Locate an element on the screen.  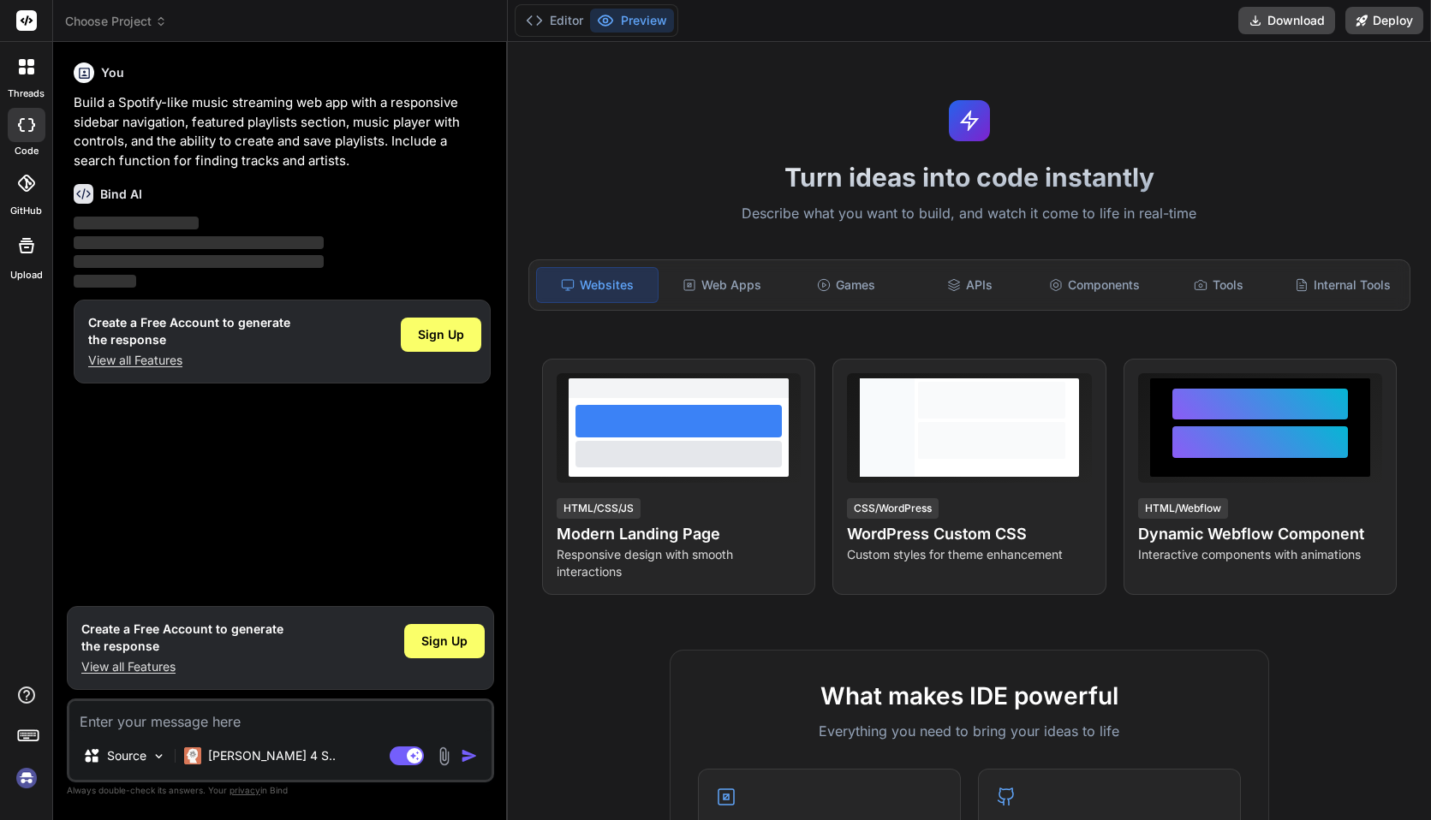
h1: Turn ideas into code instantly is located at coordinates (969, 177).